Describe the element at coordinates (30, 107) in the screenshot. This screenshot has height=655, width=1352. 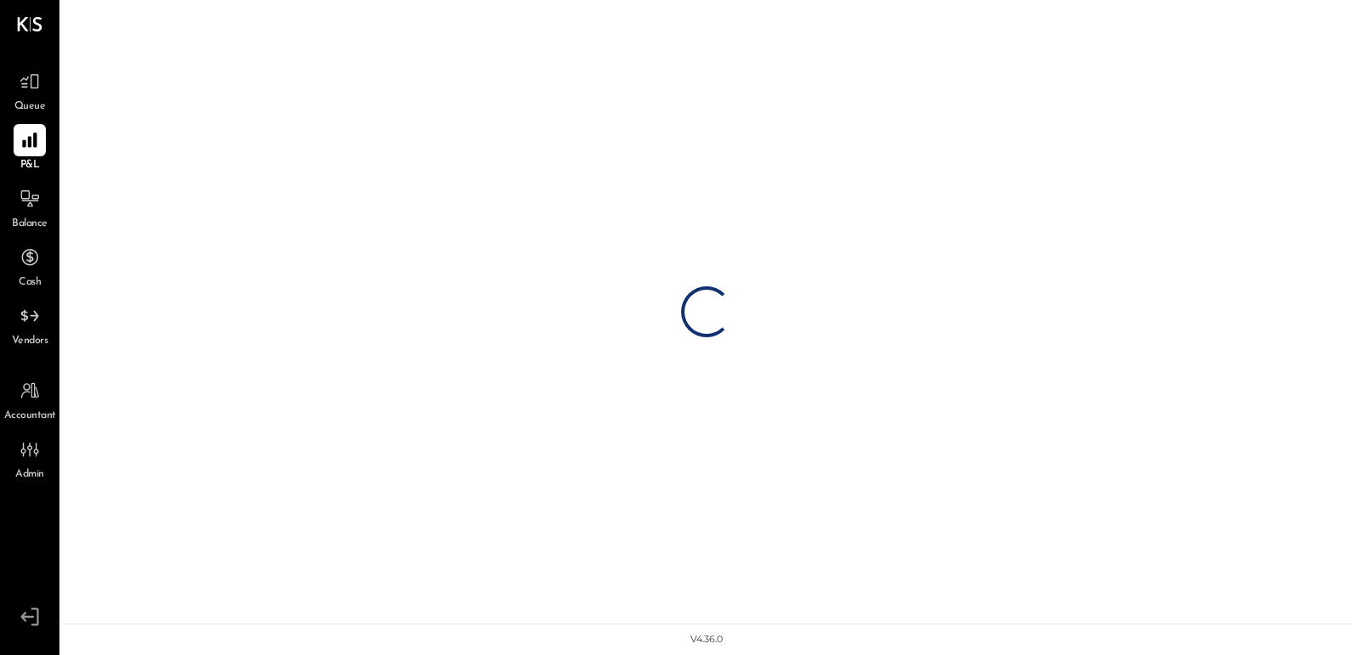
I see `span: Queue` at that location.